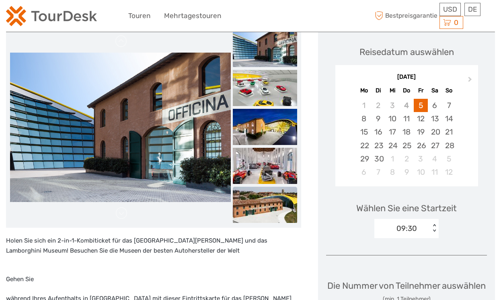  I want to click on div: Choose Dienstag, 9. September 2025, so click(378, 119).